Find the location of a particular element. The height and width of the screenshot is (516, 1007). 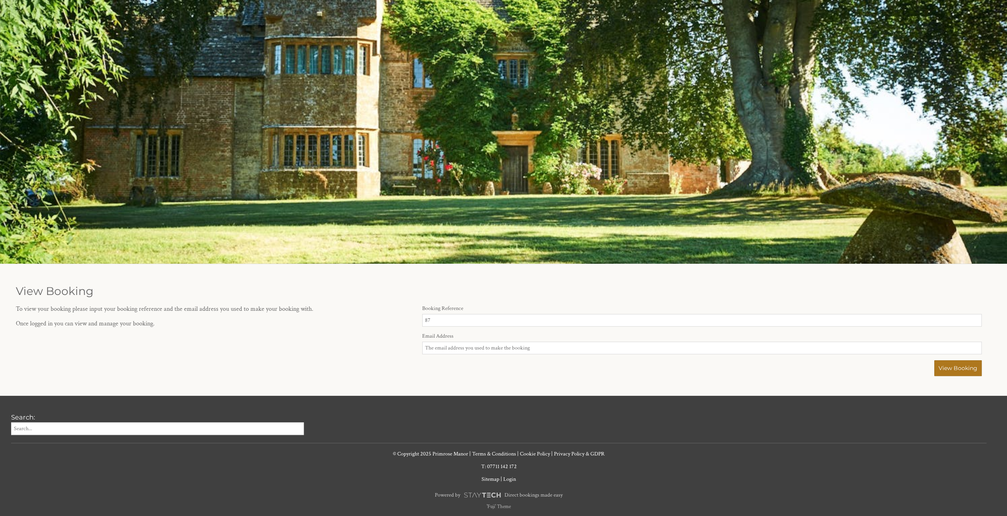

a: © Copyright 2025 Primrose Manor is located at coordinates (430, 454).